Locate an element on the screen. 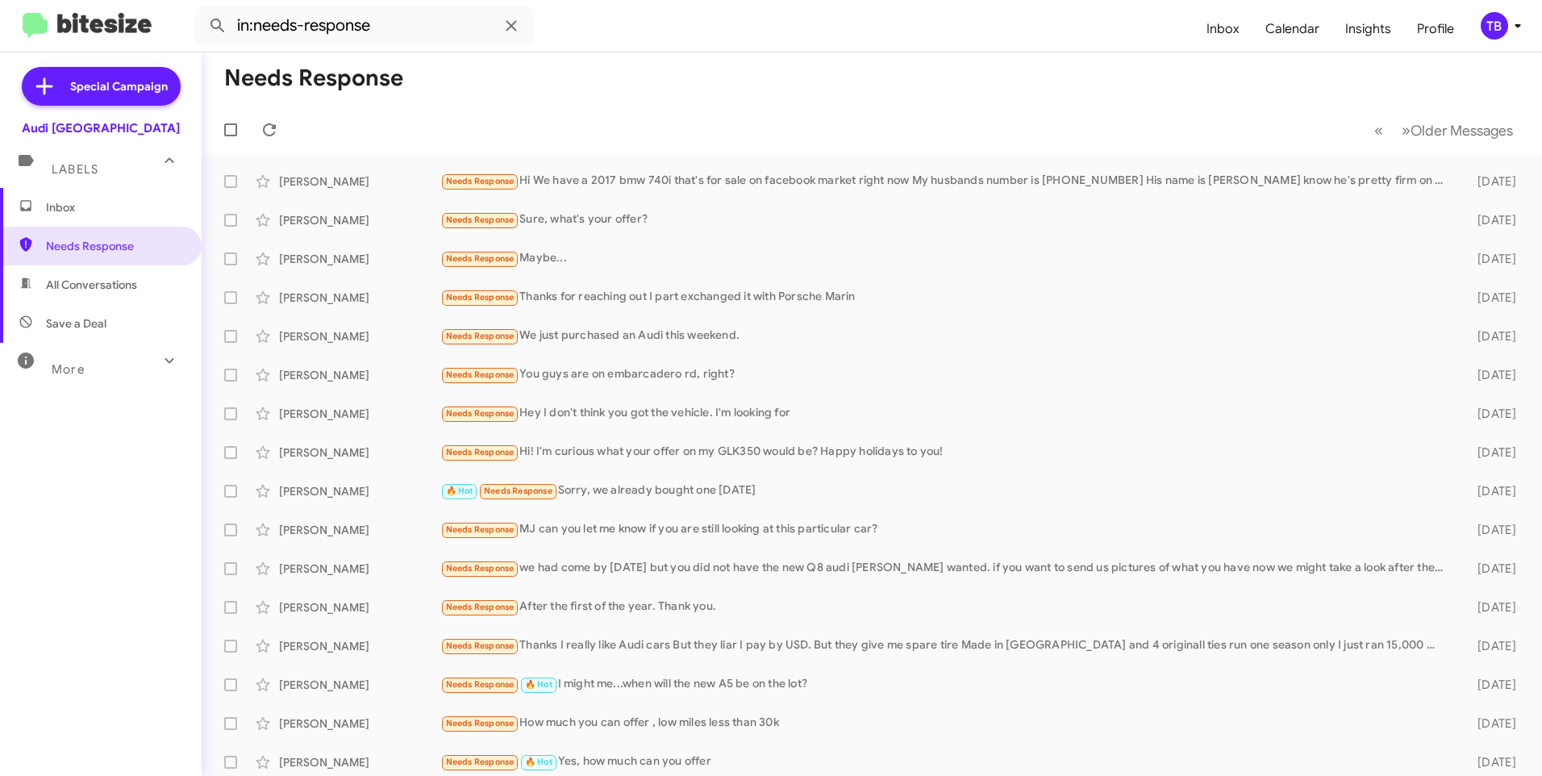  span: Calendar is located at coordinates (1292, 29).